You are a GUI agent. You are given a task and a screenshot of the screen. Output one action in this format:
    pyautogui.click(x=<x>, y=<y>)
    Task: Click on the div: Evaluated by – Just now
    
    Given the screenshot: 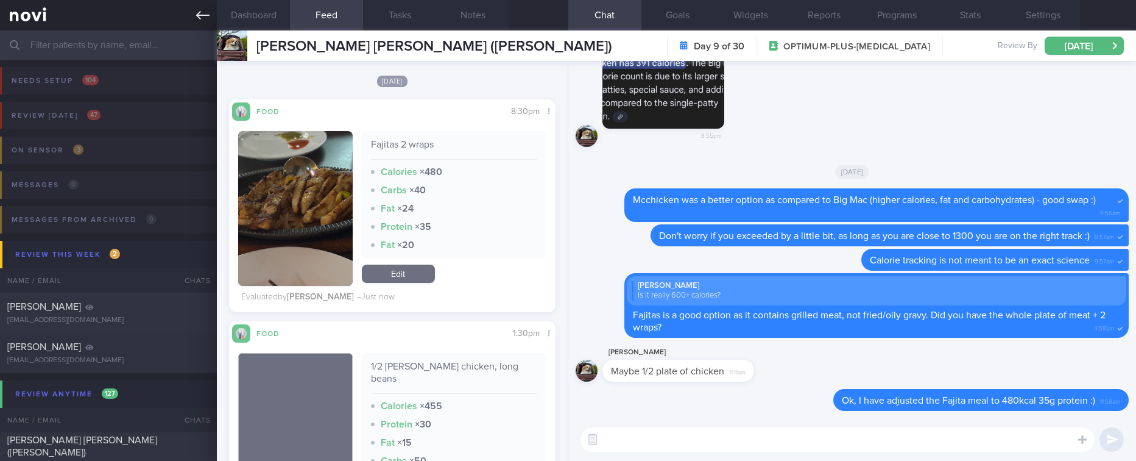 What is the action you would take?
    pyautogui.click(x=318, y=297)
    